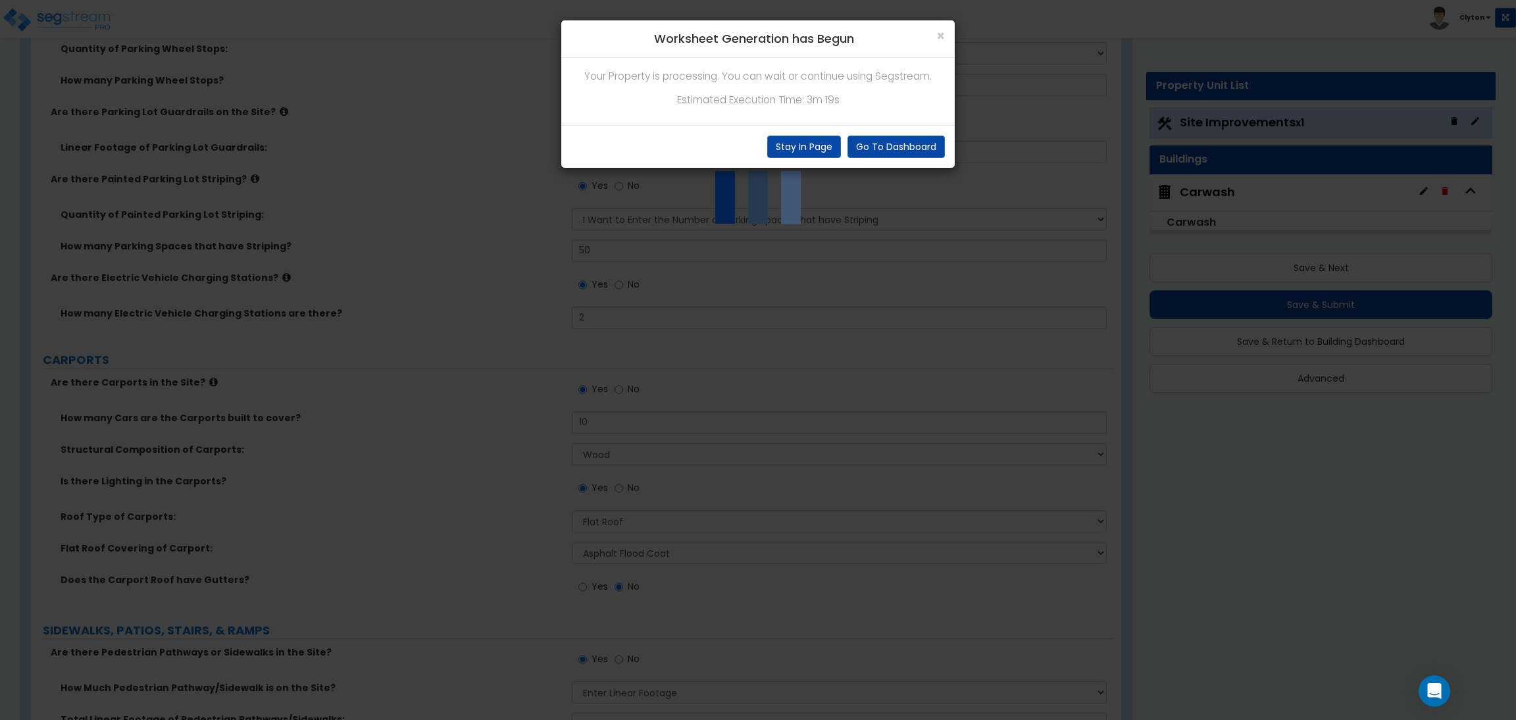 The image size is (1516, 720). Describe the element at coordinates (758, 76) in the screenshot. I see `p: Your Property is processing. You can wait or continue using Segstream.` at that location.